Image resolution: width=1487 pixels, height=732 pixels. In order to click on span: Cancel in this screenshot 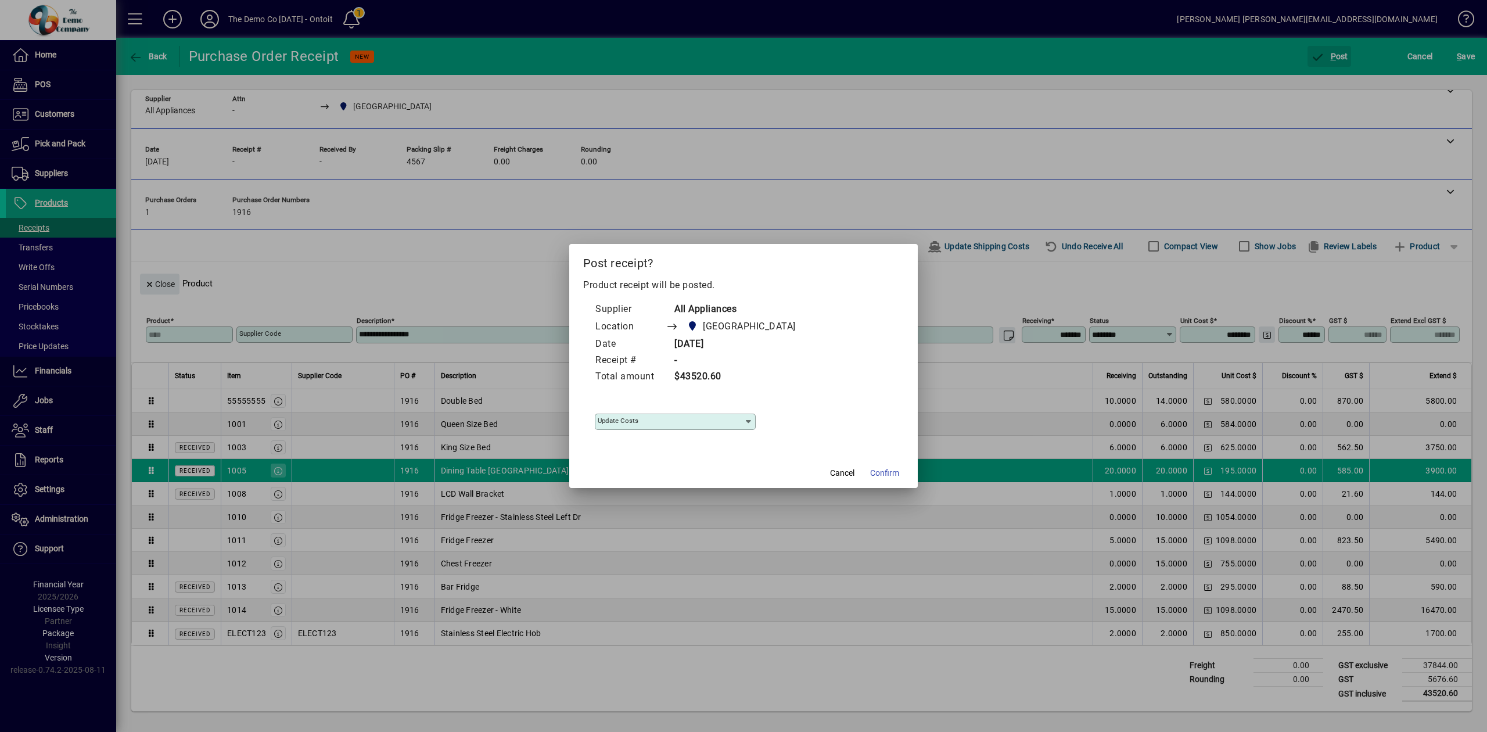, I will do `click(842, 473)`.